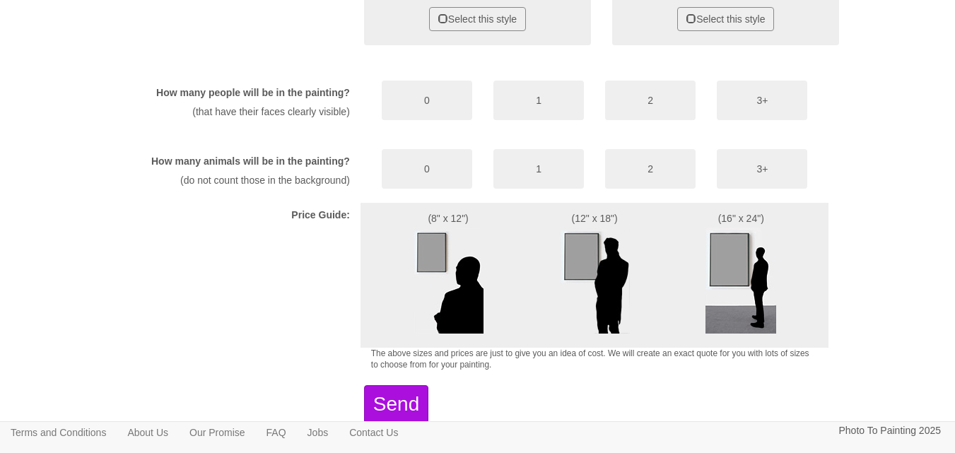 The height and width of the screenshot is (453, 955). Describe the element at coordinates (741, 218) in the screenshot. I see `p: (16" x 24")` at that location.